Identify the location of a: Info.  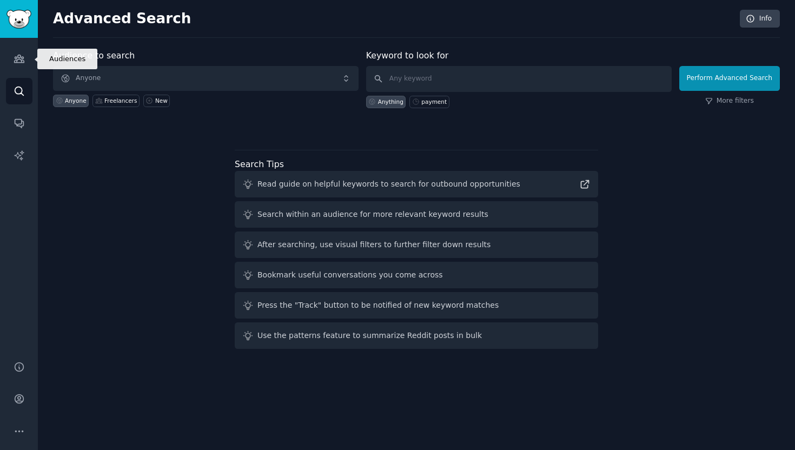
(760, 19).